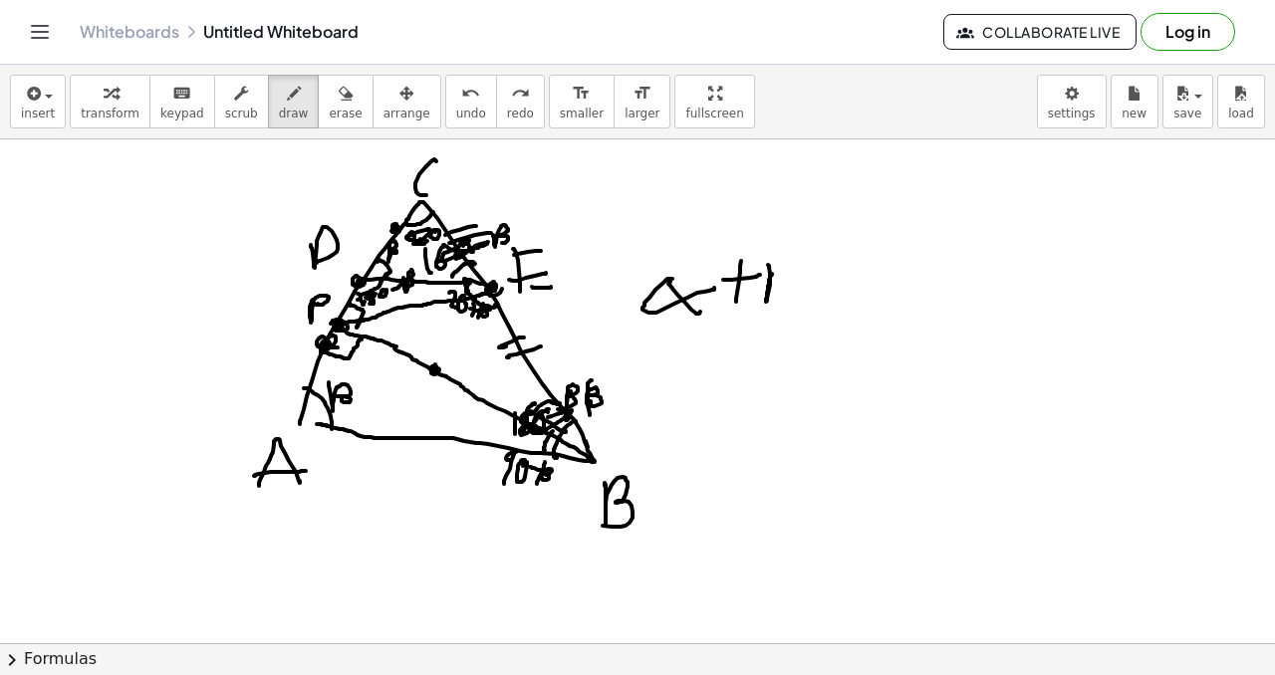 The width and height of the screenshot is (1275, 675). I want to click on button: Toggle navigation, so click(40, 32).